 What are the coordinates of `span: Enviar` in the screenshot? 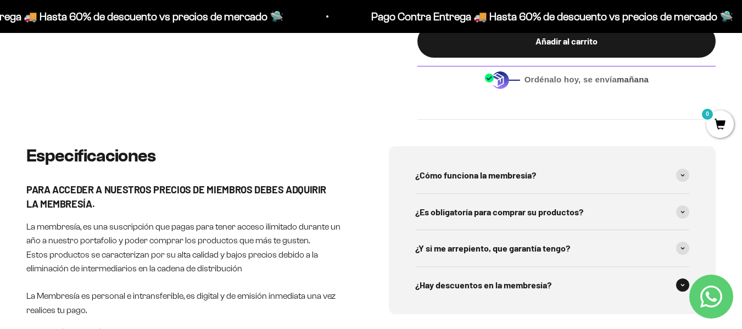 It's located at (203, 173).